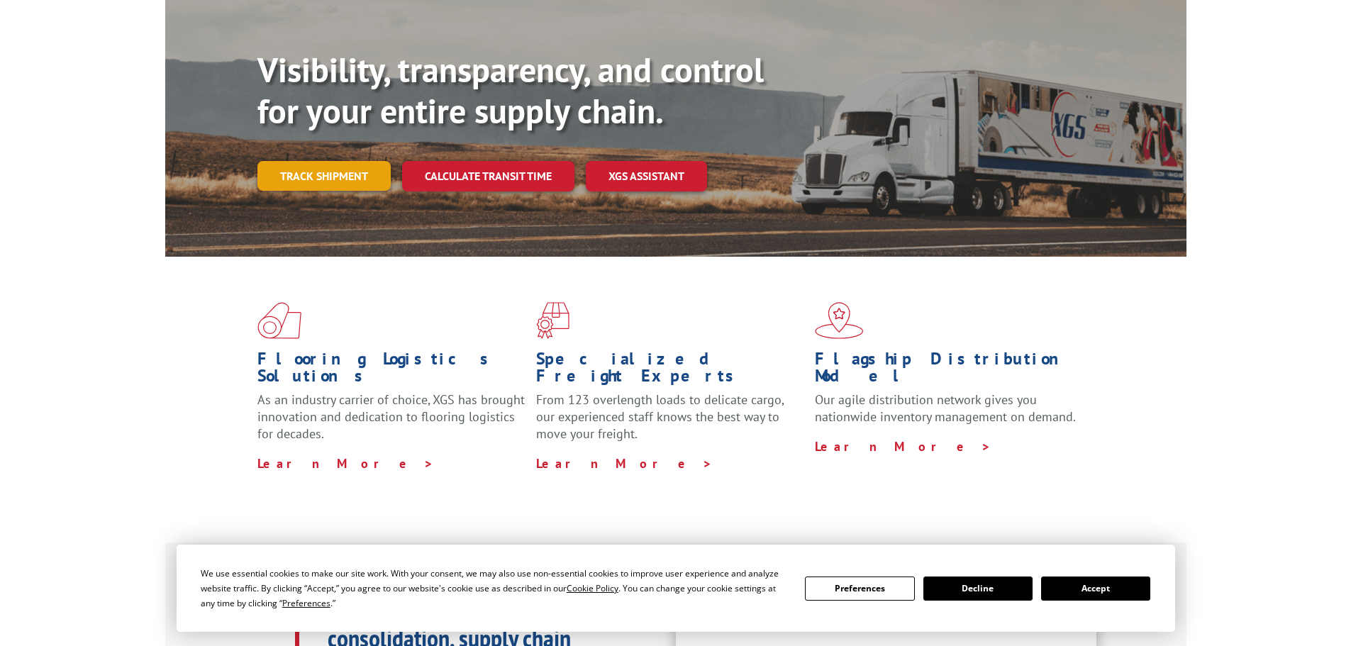  What do you see at coordinates (676, 588) in the screenshot?
I see `div: Cookie Consent Prompt` at bounding box center [676, 588].